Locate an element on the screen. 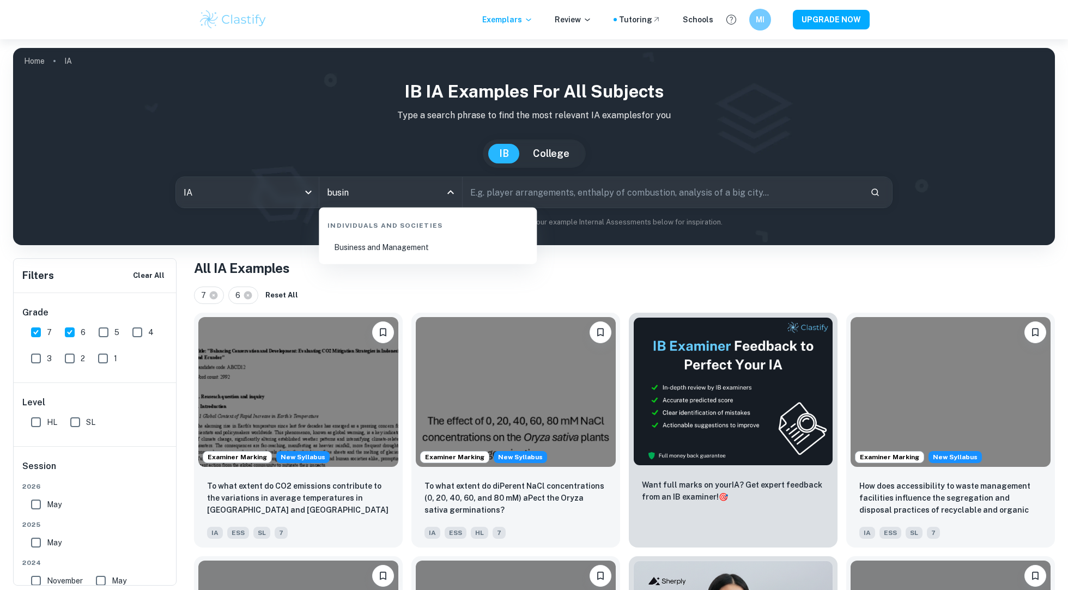 The width and height of the screenshot is (1068, 590). span: 1 is located at coordinates (116, 358).